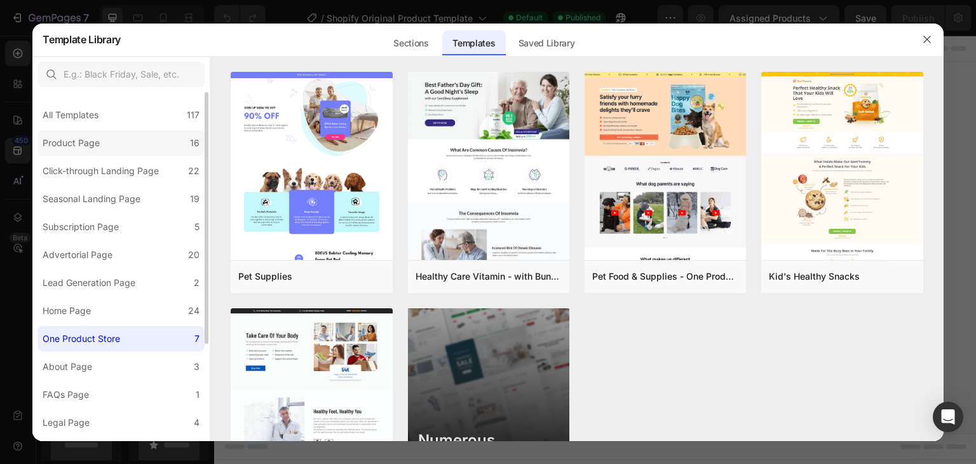  What do you see at coordinates (948, 417) in the screenshot?
I see `div: Open Intercom Messenger` at bounding box center [948, 417].